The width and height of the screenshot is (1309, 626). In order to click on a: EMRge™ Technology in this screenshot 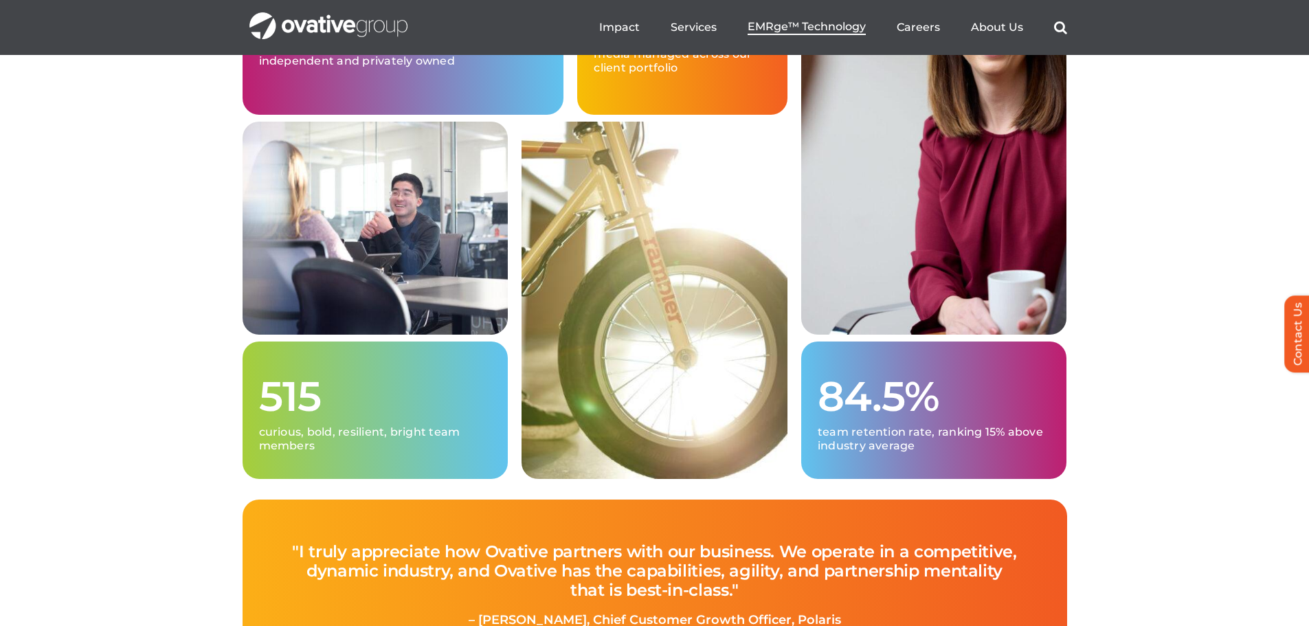, I will do `click(807, 27)`.